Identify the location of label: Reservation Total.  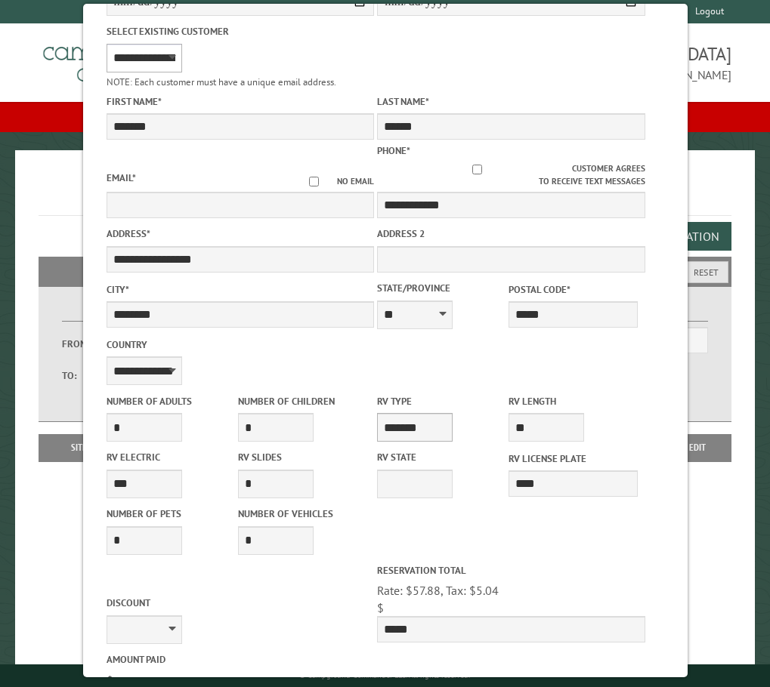
(511, 570).